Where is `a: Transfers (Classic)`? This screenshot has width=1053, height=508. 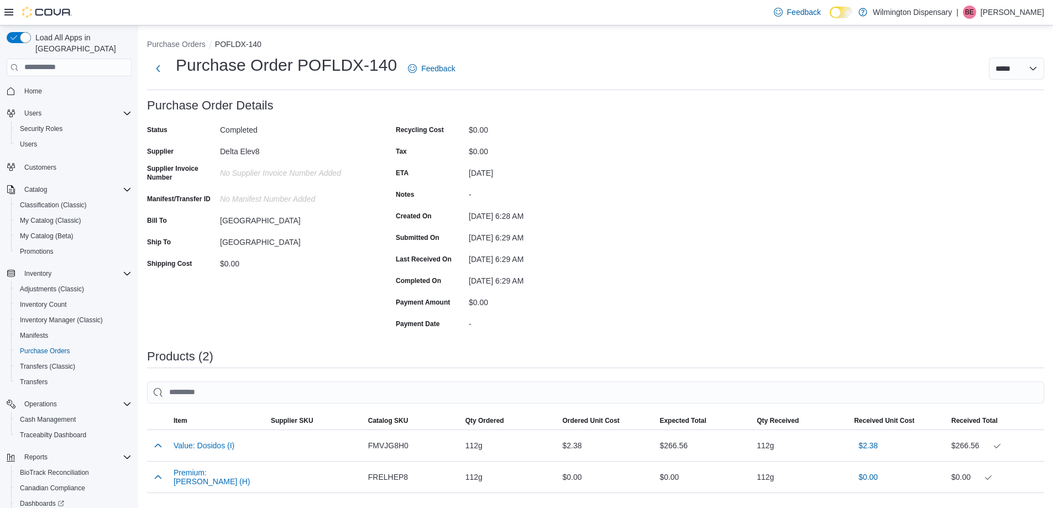 a: Transfers (Classic) is located at coordinates (48, 367).